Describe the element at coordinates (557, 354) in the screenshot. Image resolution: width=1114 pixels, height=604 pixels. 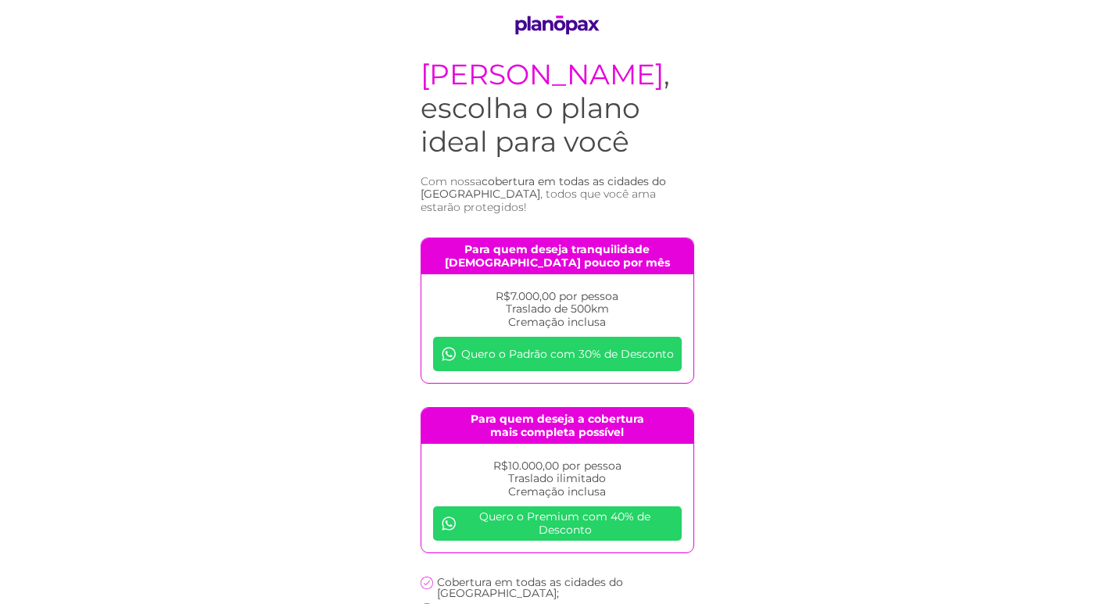
I see `a: Quero o Padrão com 30% de Desconto` at that location.